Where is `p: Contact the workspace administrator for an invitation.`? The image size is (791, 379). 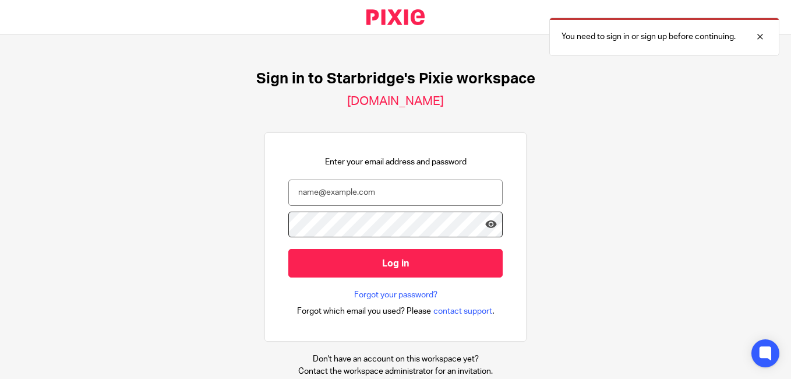 p: Contact the workspace administrator for an invitation. is located at coordinates (396, 371).